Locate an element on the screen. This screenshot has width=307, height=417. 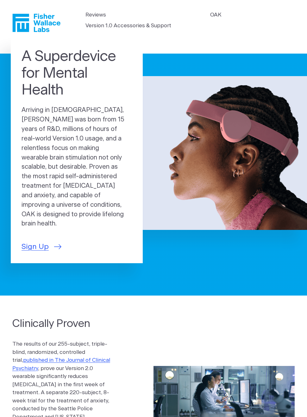
a: Version 1.0 Accessories & Support is located at coordinates (128, 26).